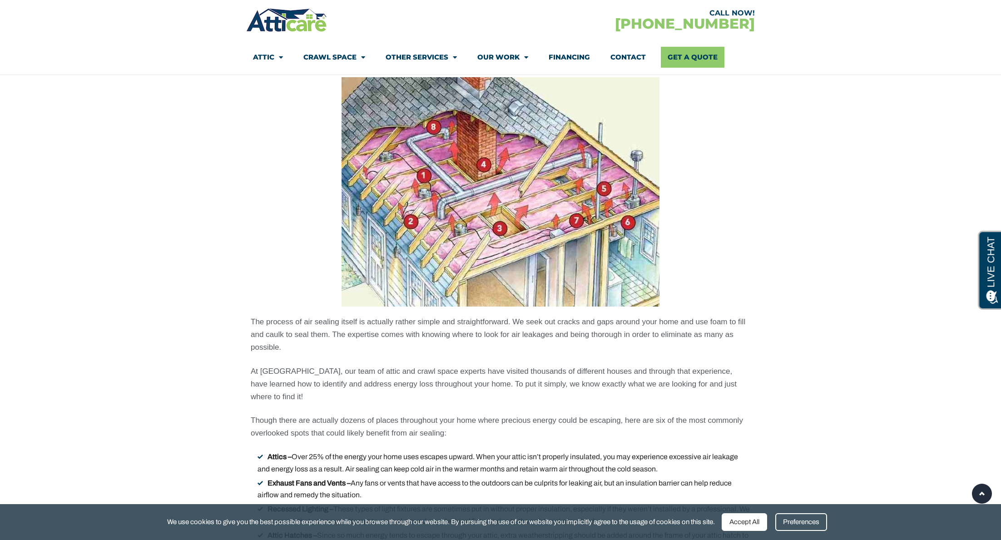  I want to click on span: We use cookies to give you the best possible experience while you browse through our website. By ..., so click(441, 522).